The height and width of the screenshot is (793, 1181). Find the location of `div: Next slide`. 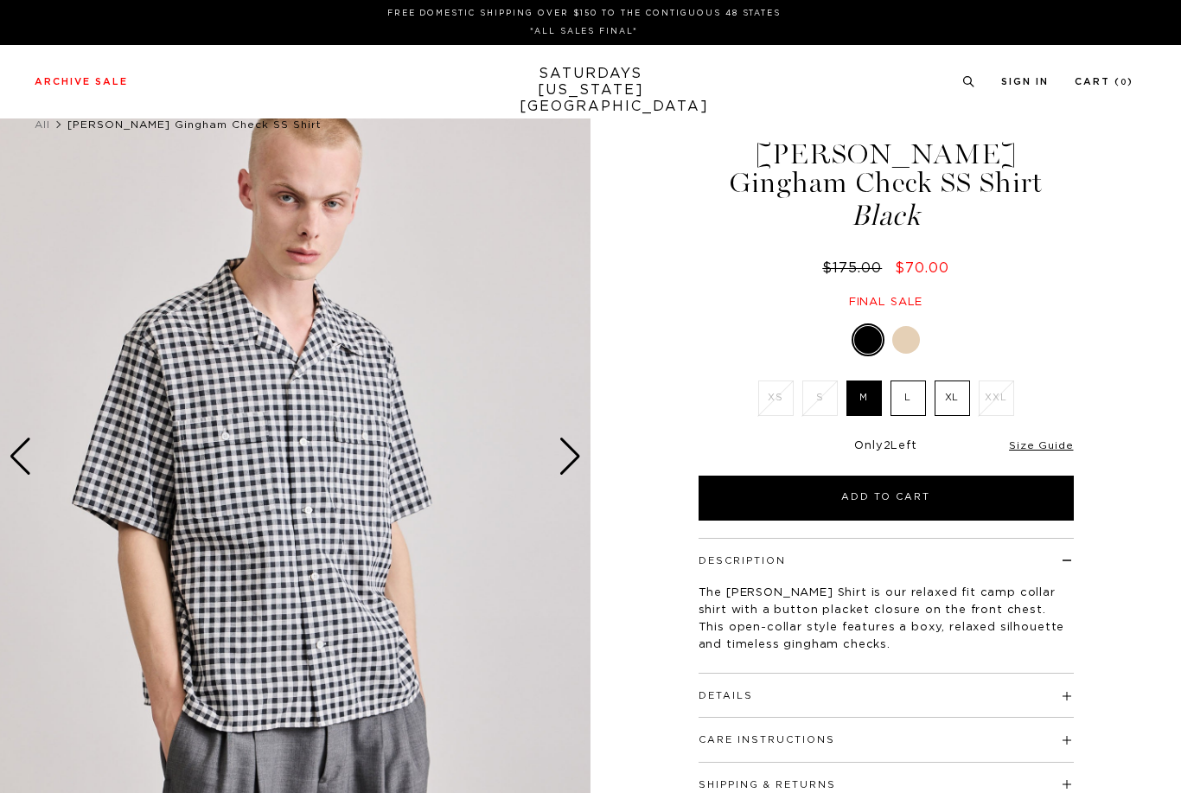

div: Next slide is located at coordinates (570, 456).